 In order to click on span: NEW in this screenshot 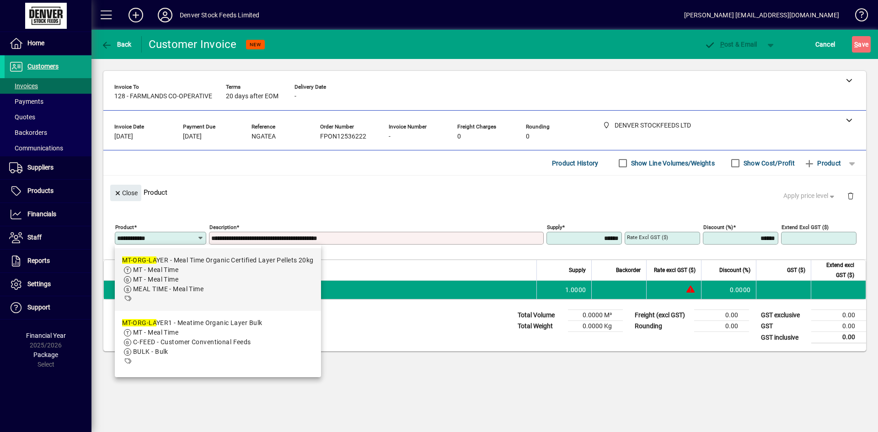, I will do `click(255, 44)`.